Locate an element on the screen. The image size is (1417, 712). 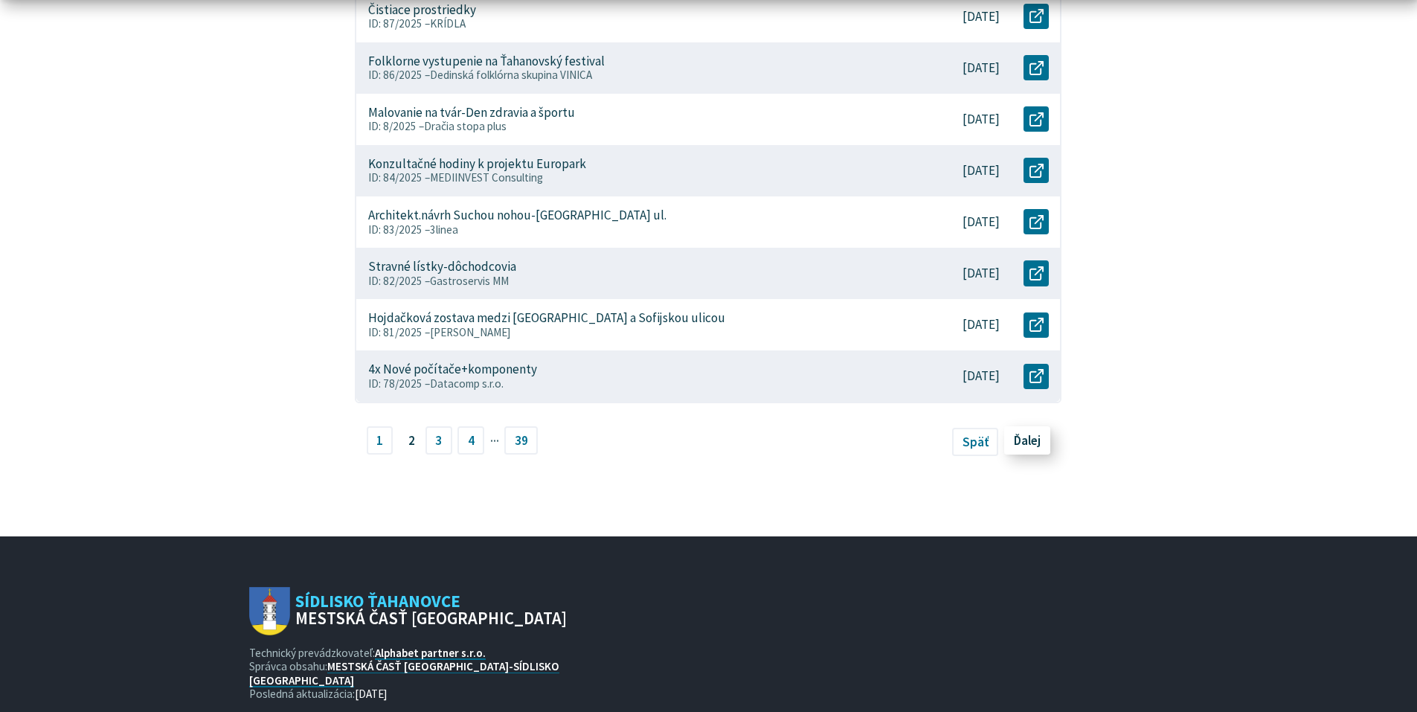
span: Sídlisko Ťahanovce is located at coordinates (429, 610).